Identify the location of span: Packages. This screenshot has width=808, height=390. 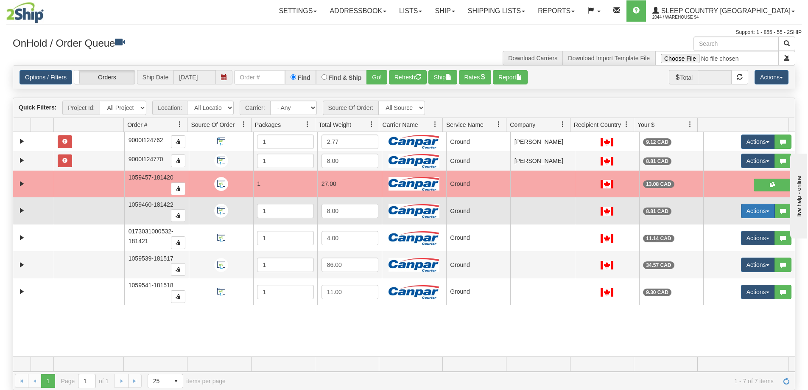
(268, 125).